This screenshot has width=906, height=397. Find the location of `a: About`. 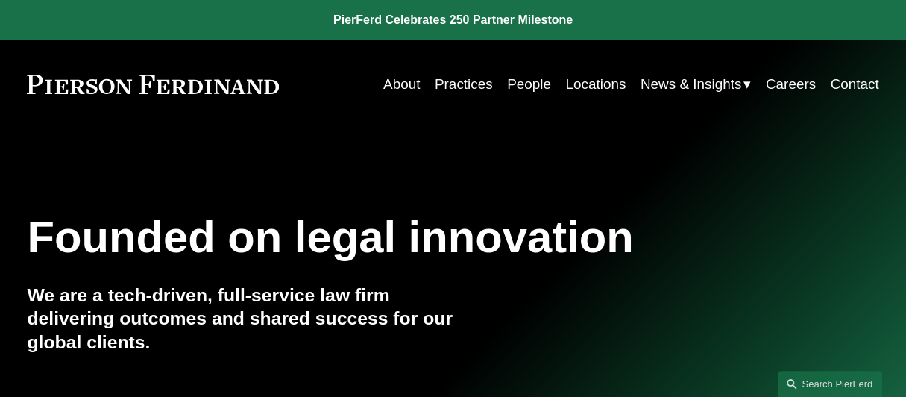

a: About is located at coordinates (401, 84).